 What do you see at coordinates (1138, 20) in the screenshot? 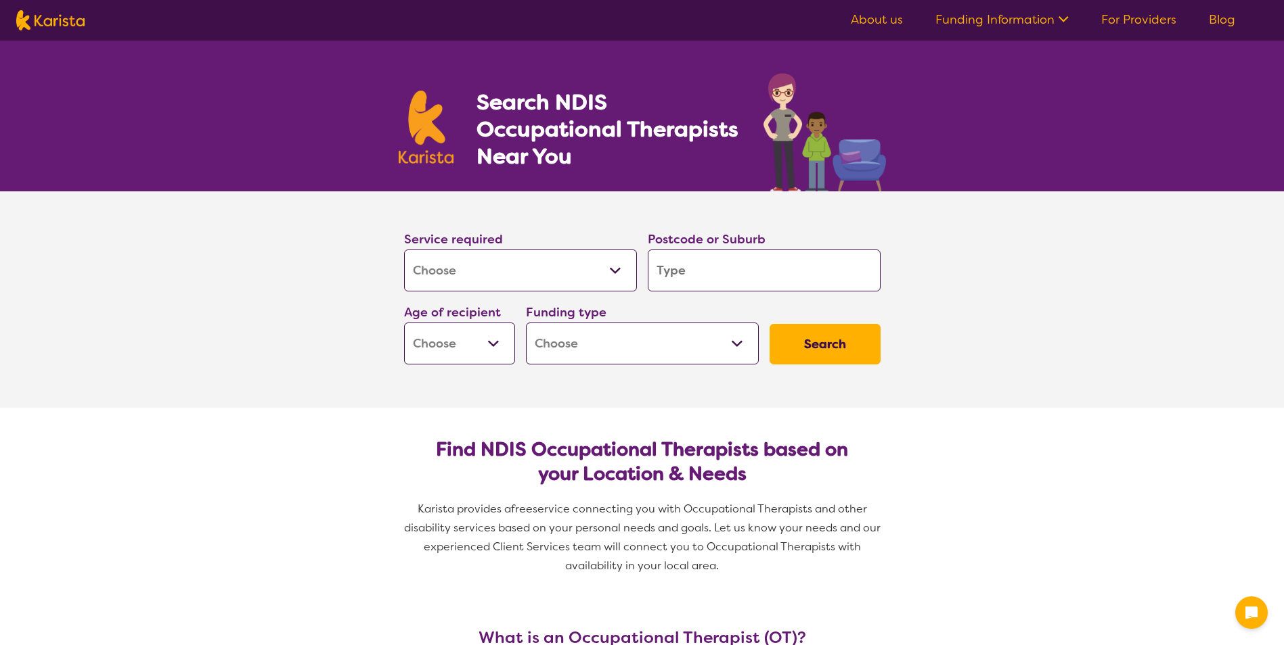
I see `a: For Providers` at bounding box center [1138, 20].